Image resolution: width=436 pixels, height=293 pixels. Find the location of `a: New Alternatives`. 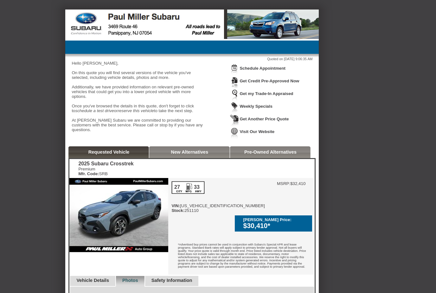

a: New Alternatives is located at coordinates (190, 152).